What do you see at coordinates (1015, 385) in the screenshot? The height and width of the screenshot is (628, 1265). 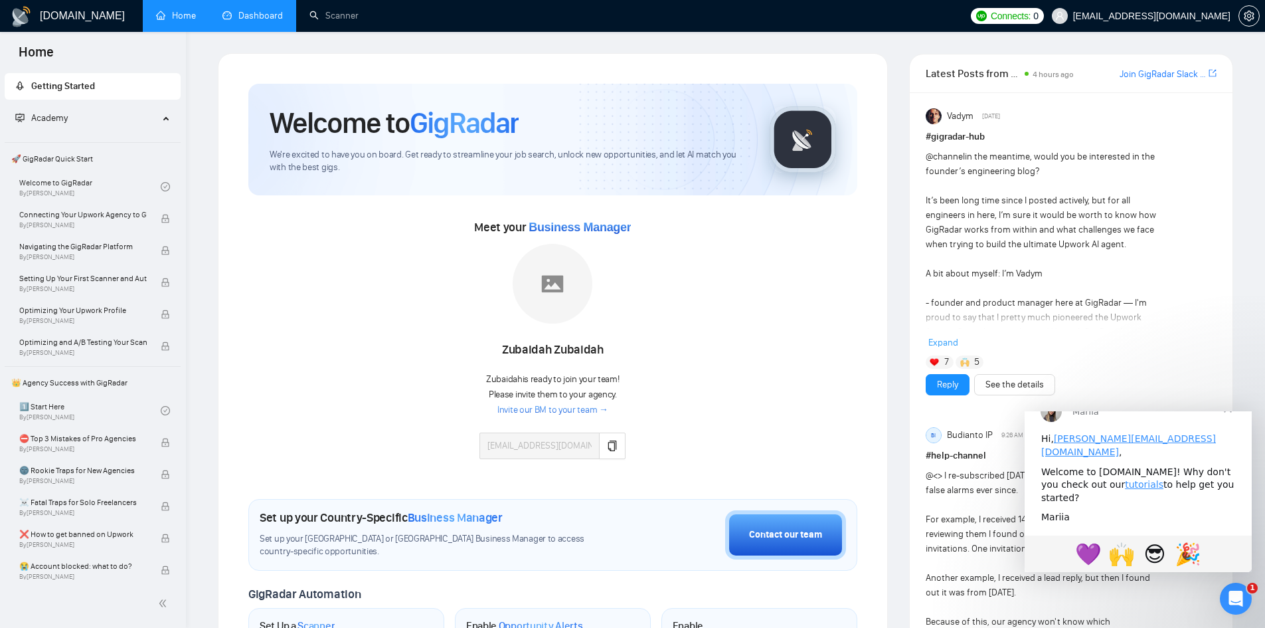 I see `button: See the details` at bounding box center [1015, 385].